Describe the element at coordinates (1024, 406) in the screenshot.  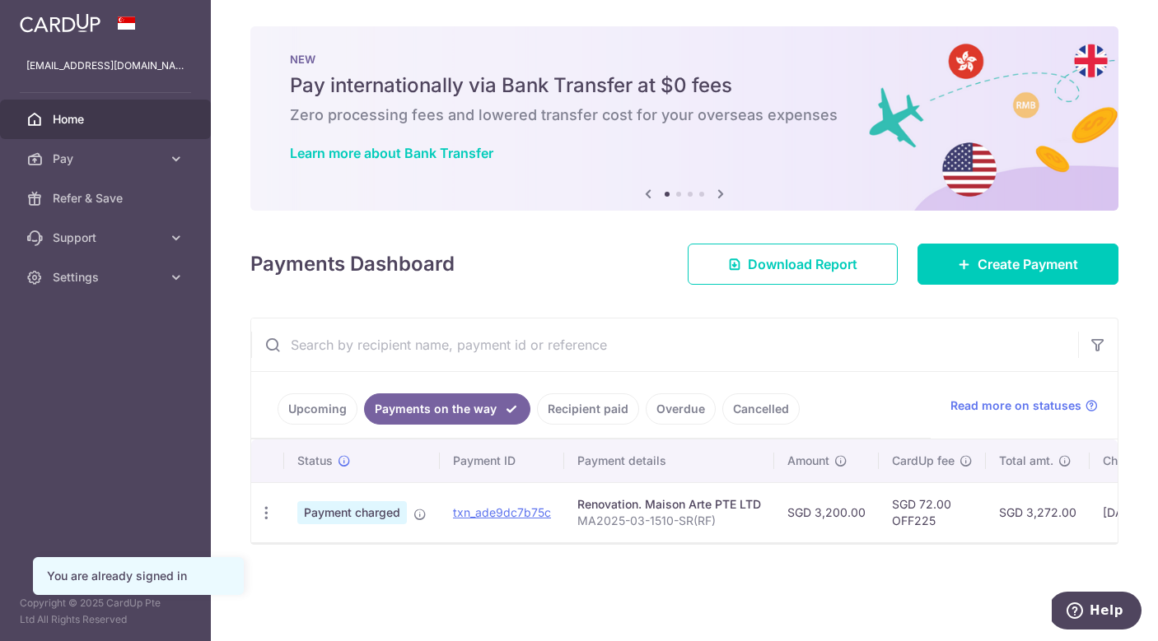
I see `a: Read more on statuses` at that location.